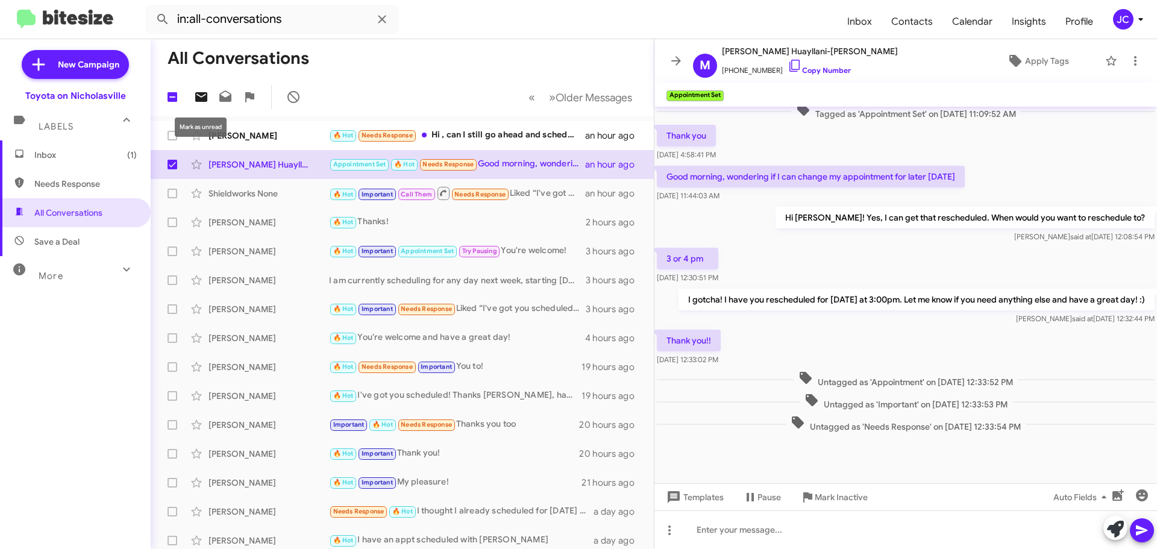 The width and height of the screenshot is (1157, 549). What do you see at coordinates (56, 127) in the screenshot?
I see `span: Labels` at bounding box center [56, 127].